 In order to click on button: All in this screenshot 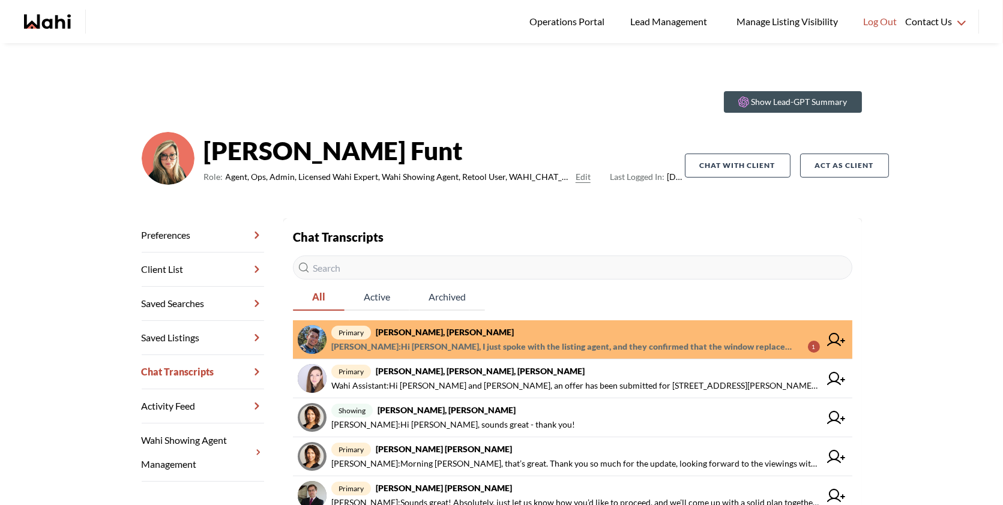, I will do `click(319, 298)`.